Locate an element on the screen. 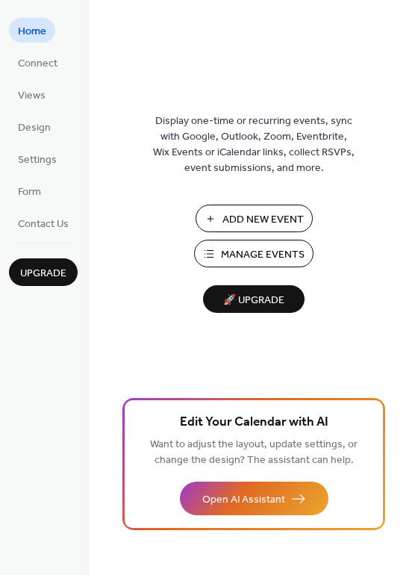 This screenshot has width=418, height=575. span: Connect is located at coordinates (37, 64).